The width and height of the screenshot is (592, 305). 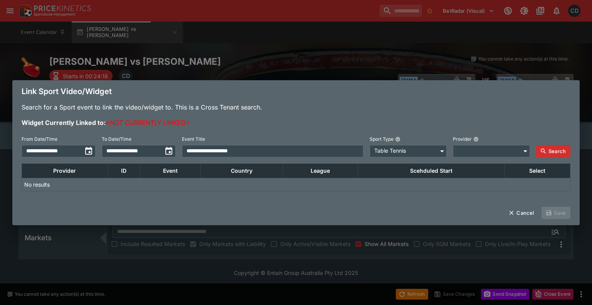 What do you see at coordinates (476, 139) in the screenshot?
I see `button: Provider` at bounding box center [476, 139].